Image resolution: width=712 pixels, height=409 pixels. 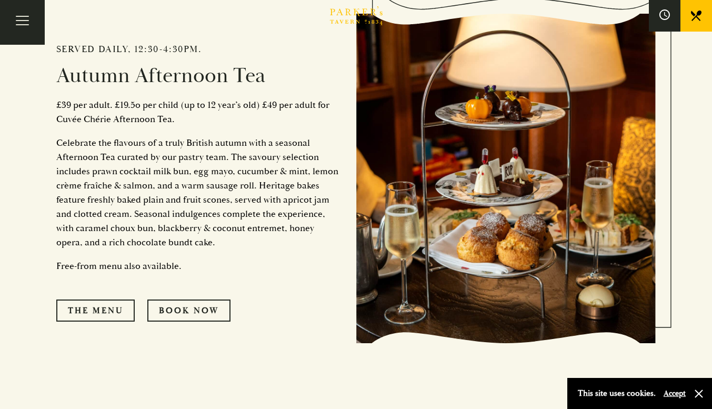 I want to click on p: £39 per adult. £19.5o per child (up to 12 year’s old) £49 per adult for Cuvée Chérie Afternoon Tea., so click(x=198, y=112).